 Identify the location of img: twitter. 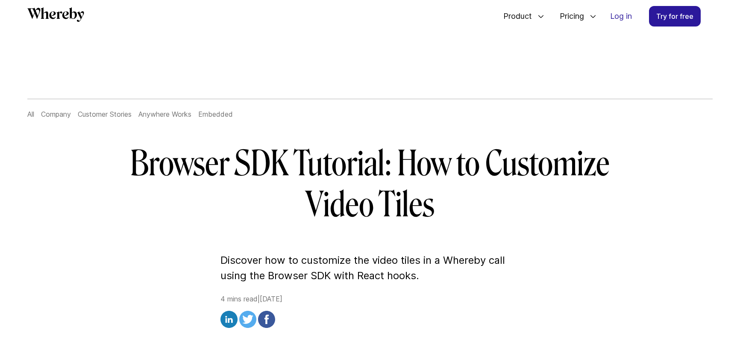
(248, 319).